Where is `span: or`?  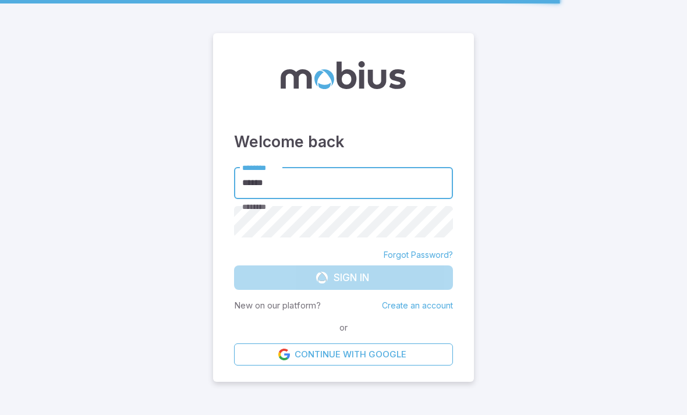 span: or is located at coordinates (344, 328).